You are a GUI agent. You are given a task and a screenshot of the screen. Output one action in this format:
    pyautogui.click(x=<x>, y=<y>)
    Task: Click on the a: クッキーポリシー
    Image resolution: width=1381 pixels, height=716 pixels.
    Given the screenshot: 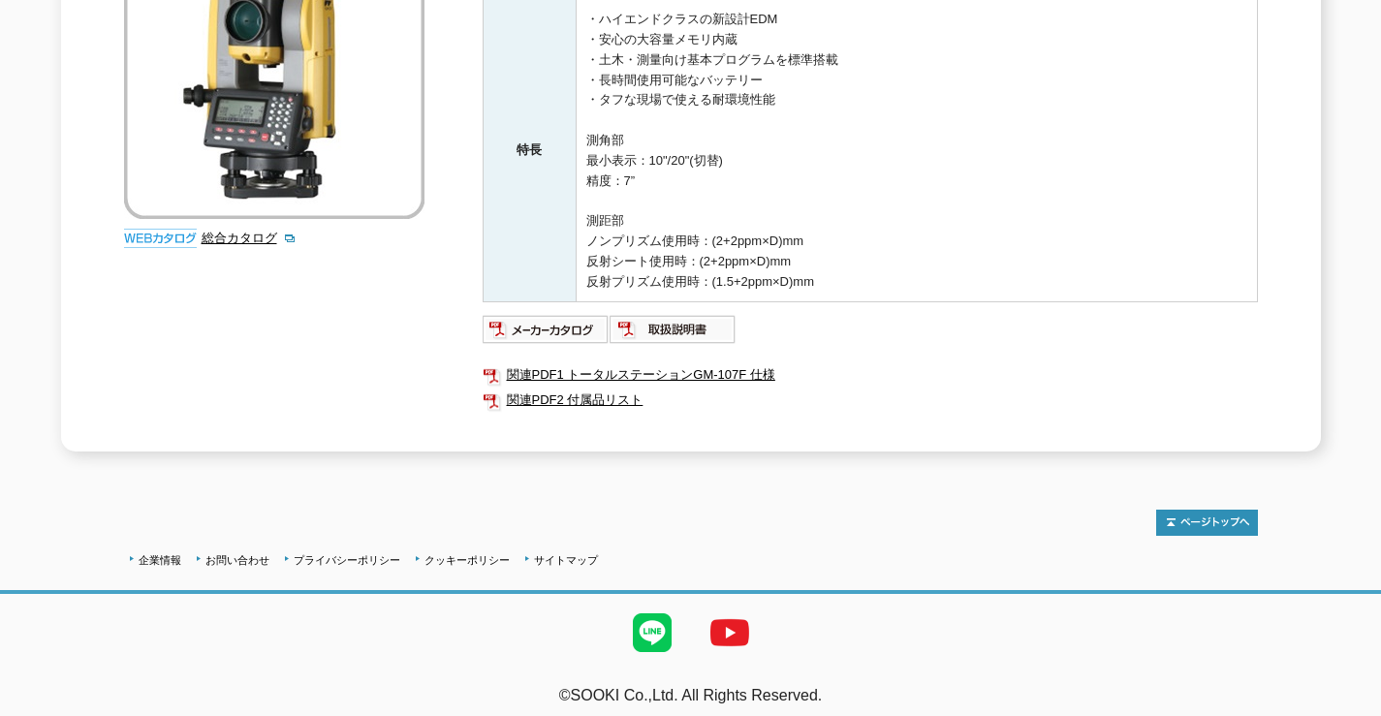 What is the action you would take?
    pyautogui.click(x=467, y=560)
    